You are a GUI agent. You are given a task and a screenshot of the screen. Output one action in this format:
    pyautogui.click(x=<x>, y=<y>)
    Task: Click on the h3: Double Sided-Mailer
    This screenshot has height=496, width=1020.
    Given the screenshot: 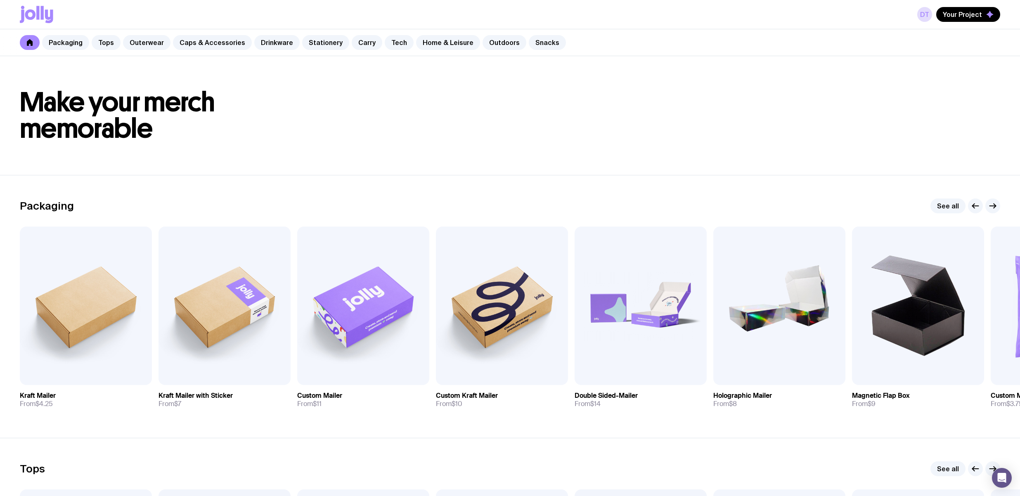 What is the action you would take?
    pyautogui.click(x=606, y=396)
    